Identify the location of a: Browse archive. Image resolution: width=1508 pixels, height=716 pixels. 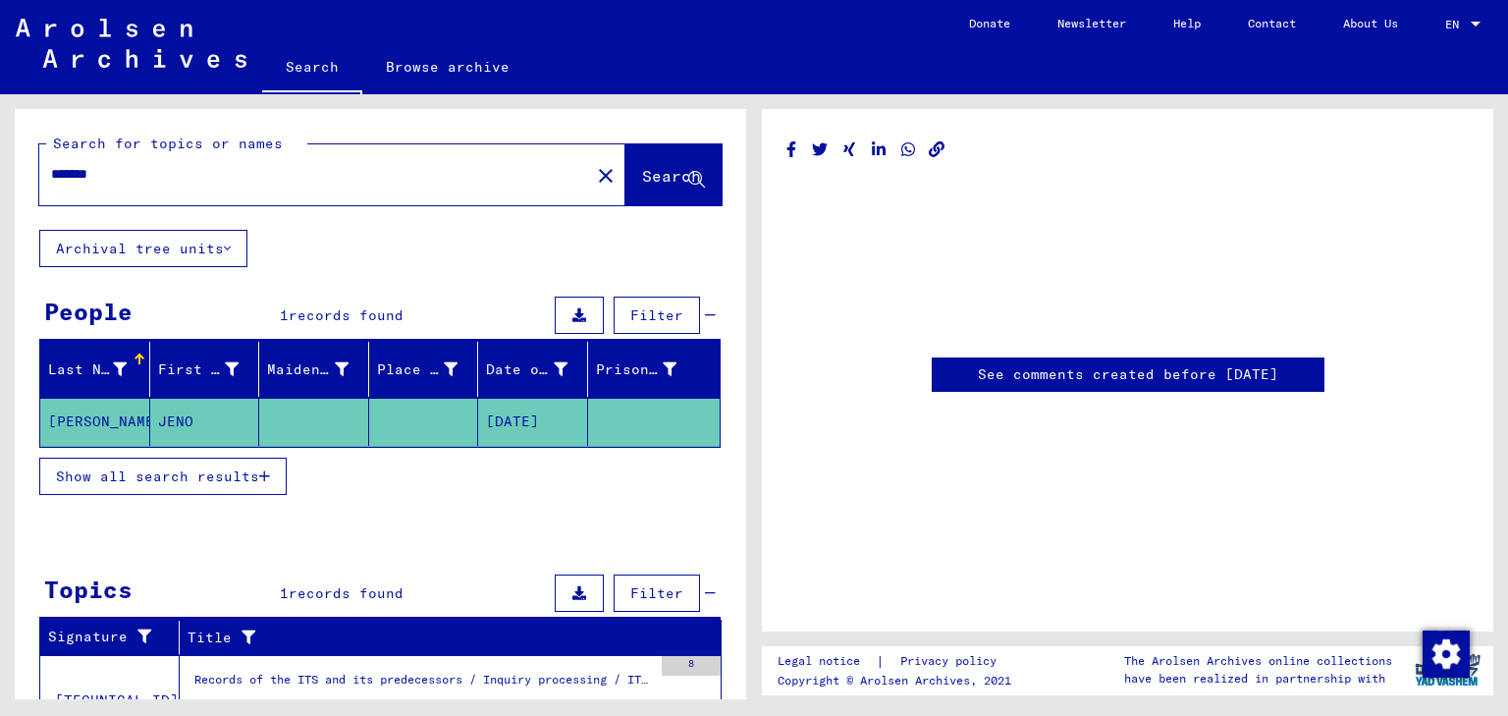
(448, 67).